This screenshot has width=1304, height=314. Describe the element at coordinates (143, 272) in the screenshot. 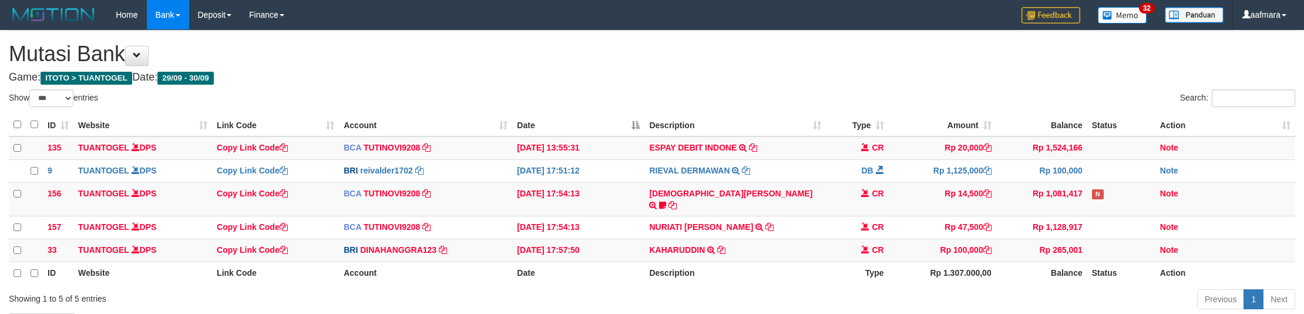

I see `th: Website` at that location.